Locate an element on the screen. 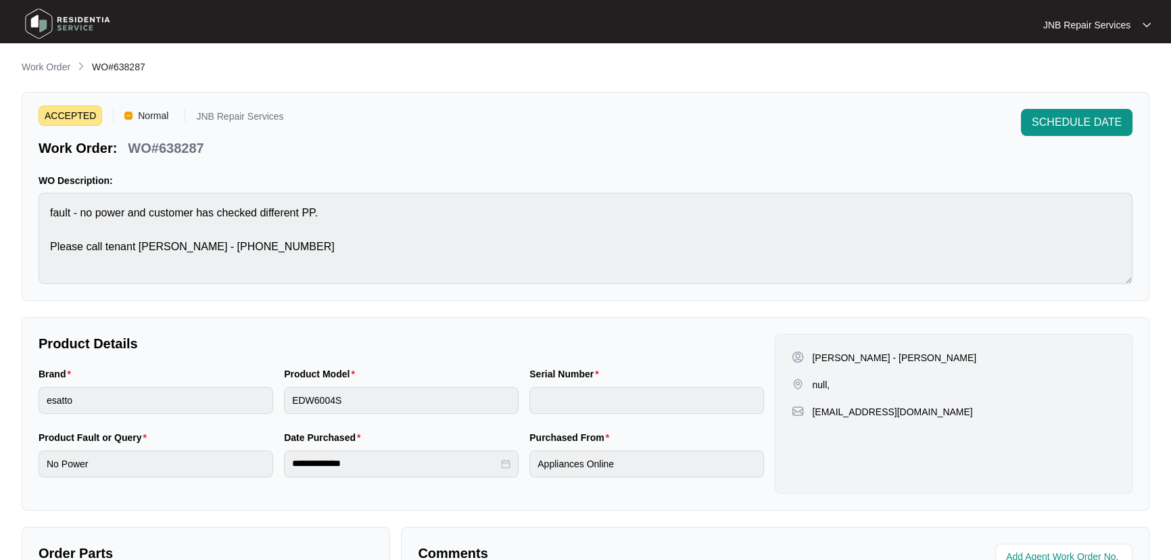  img: user-pin is located at coordinates (798, 357).